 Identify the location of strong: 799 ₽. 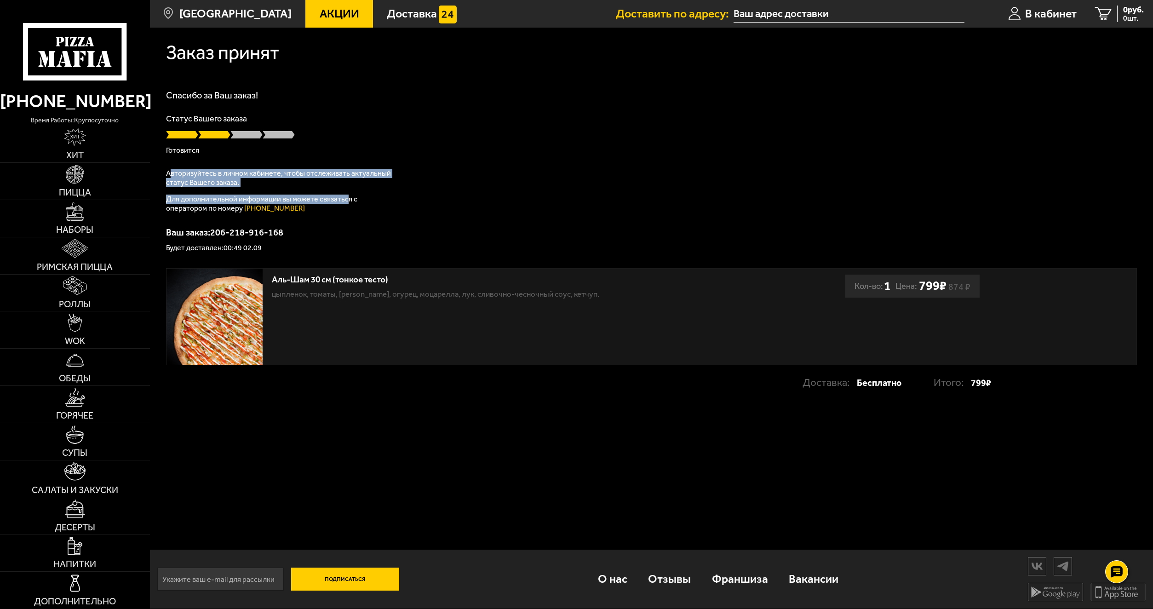
(981, 383).